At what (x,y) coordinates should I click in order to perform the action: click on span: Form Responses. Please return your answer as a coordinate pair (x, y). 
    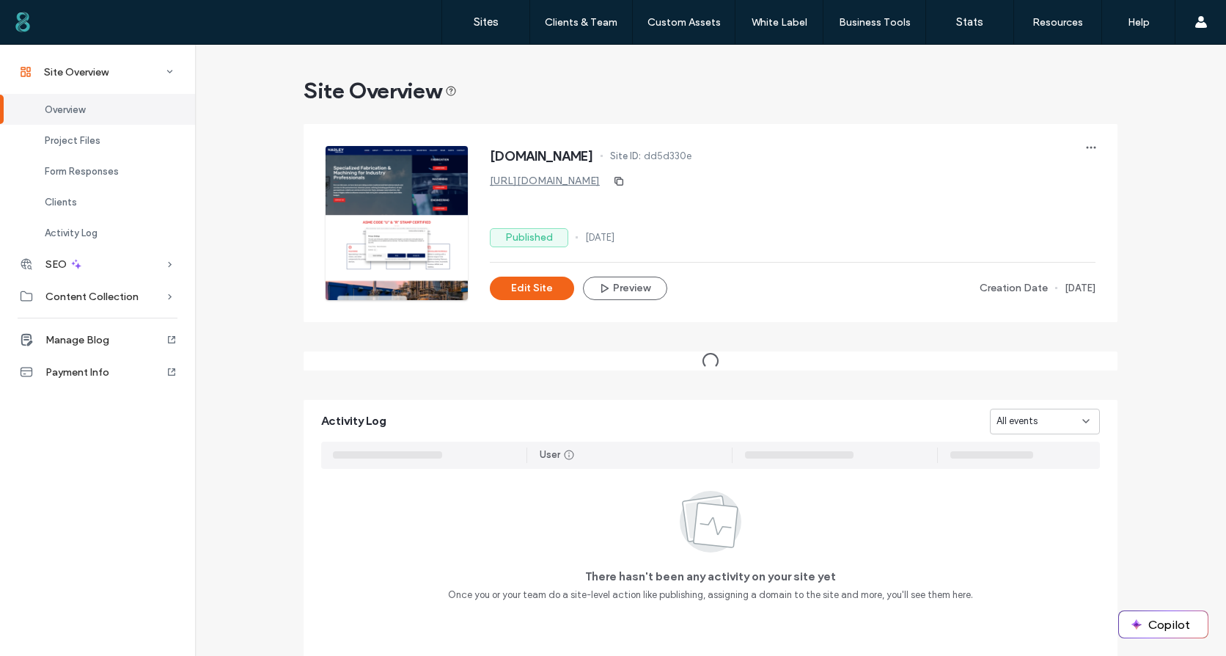
    Looking at the image, I should click on (81, 171).